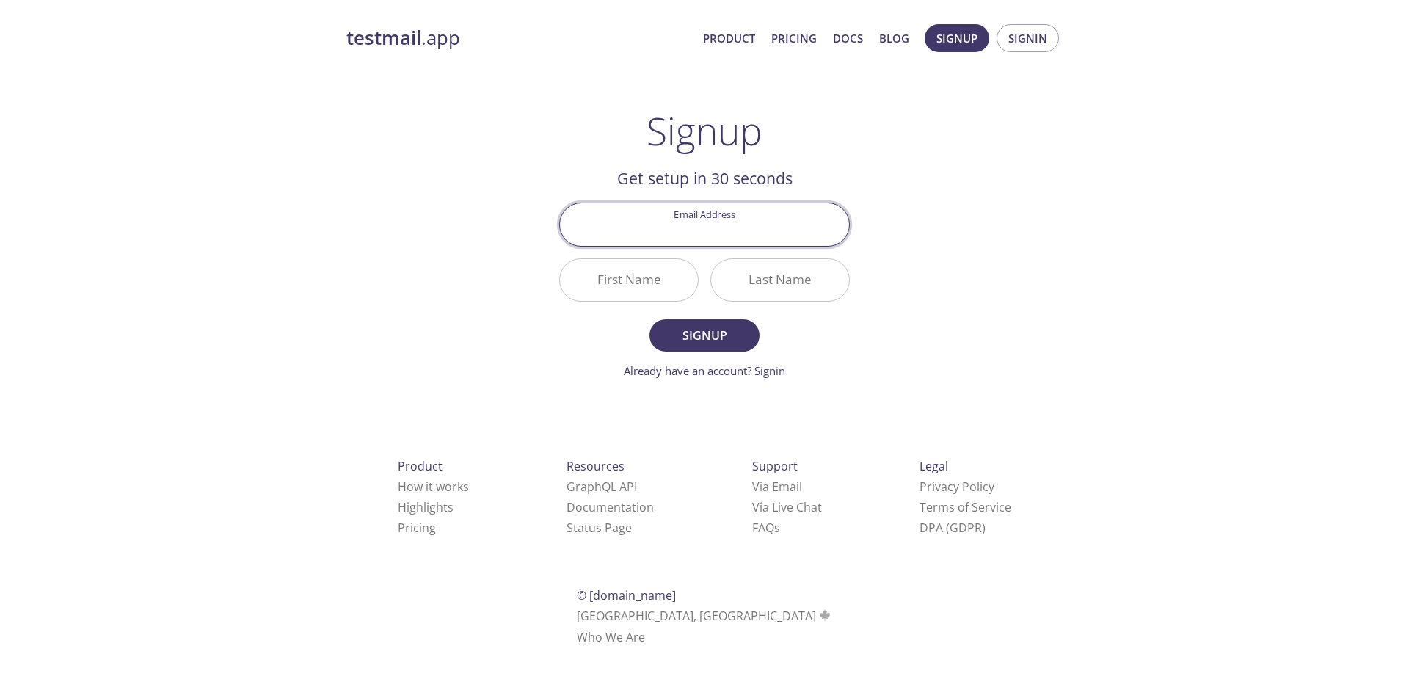  What do you see at coordinates (602, 487) in the screenshot?
I see `a: GraphQL API` at bounding box center [602, 487].